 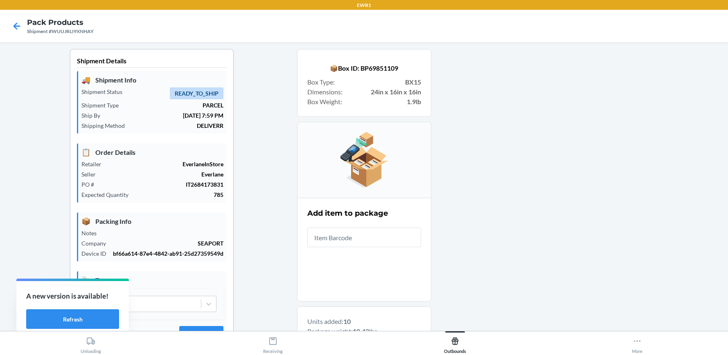 What do you see at coordinates (72, 296) in the screenshot?
I see `p: A new version is available!` at bounding box center [72, 296].